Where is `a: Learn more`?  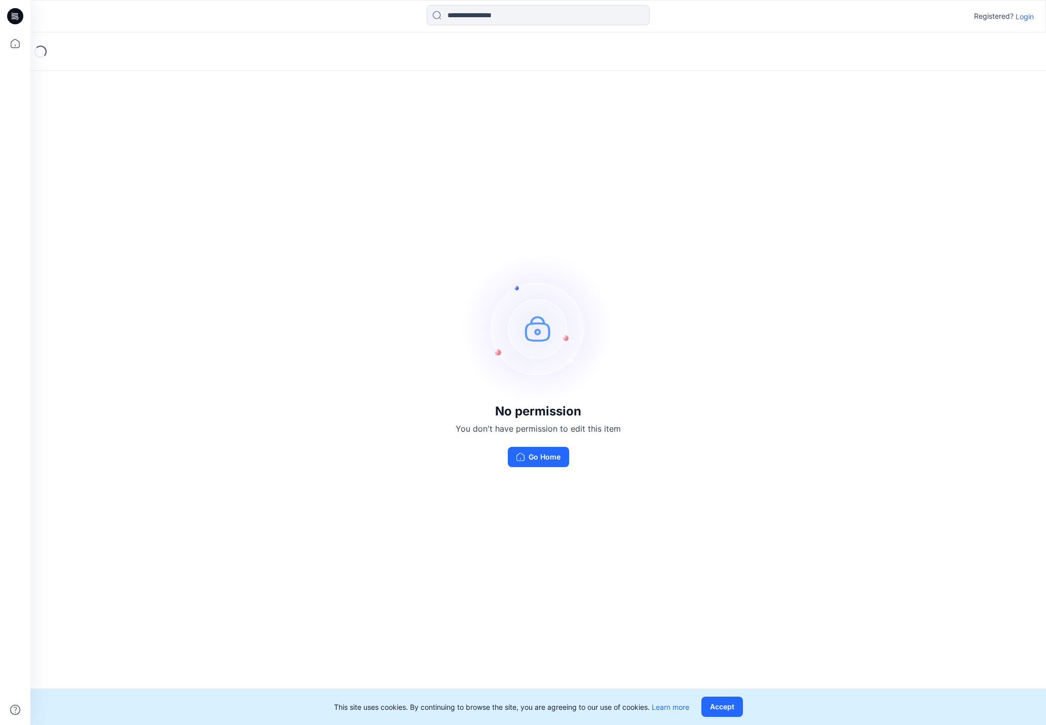 a: Learn more is located at coordinates (671, 707).